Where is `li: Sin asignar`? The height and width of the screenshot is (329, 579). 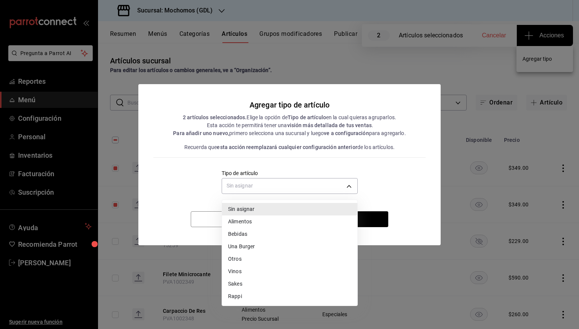
li: Sin asignar is located at coordinates (289, 209).